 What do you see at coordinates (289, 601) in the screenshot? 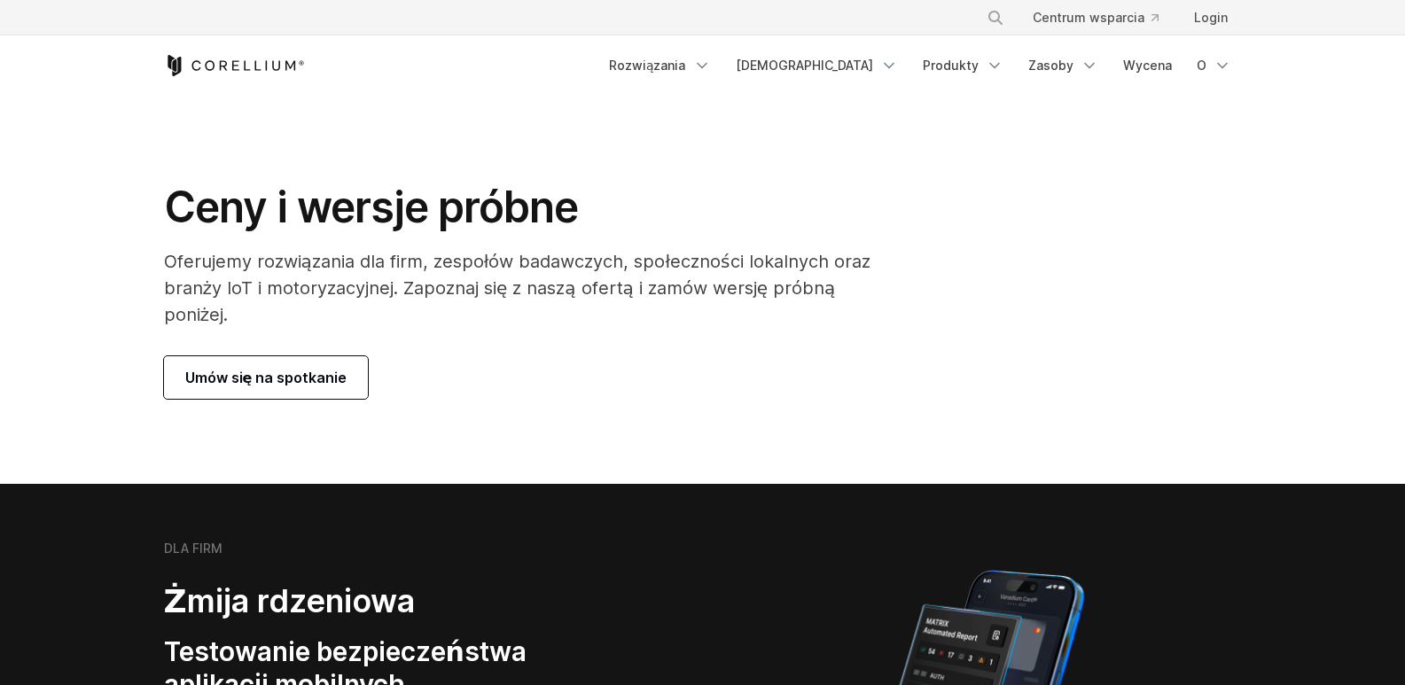
I see `font: Żmija rdzeniowa` at bounding box center [289, 601].